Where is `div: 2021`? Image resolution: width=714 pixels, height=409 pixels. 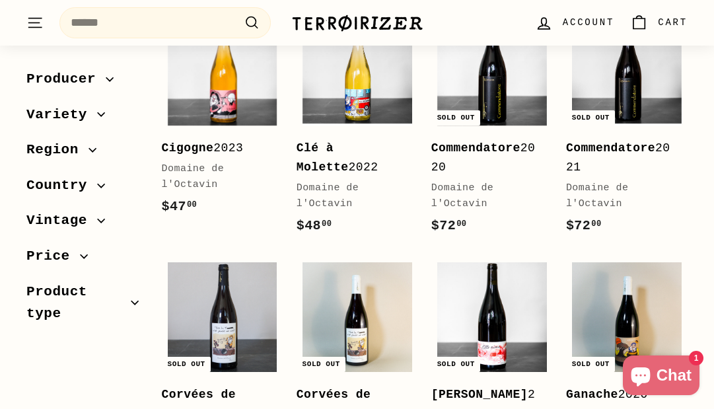 div: 2021 is located at coordinates (620, 158).